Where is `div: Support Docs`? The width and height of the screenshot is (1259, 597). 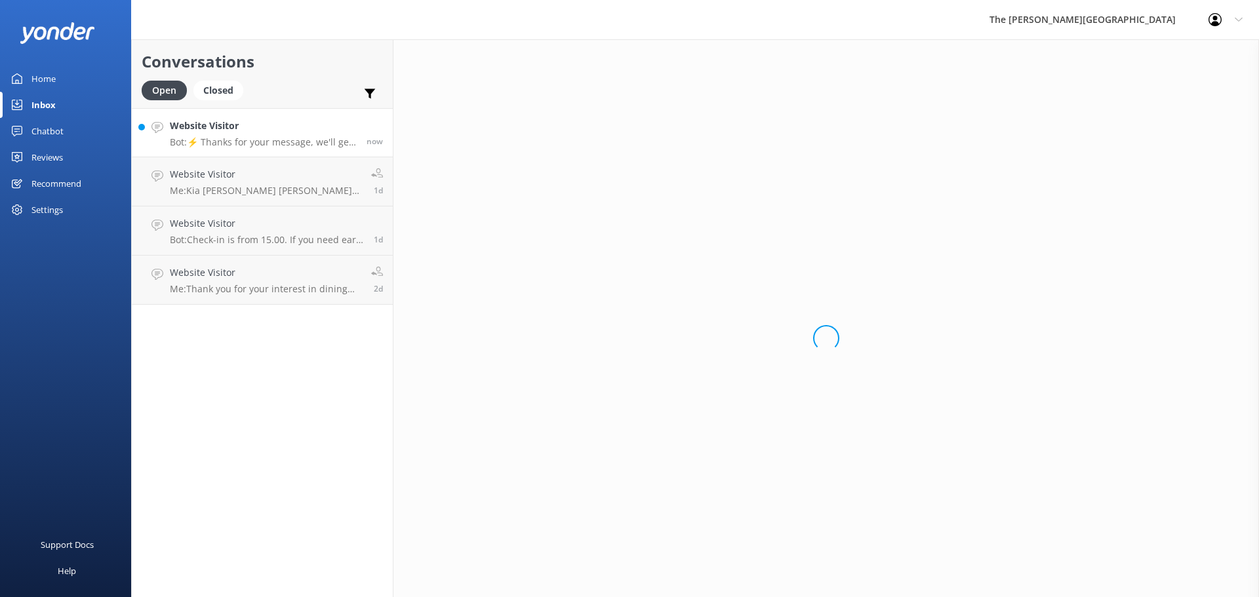 div: Support Docs is located at coordinates (67, 545).